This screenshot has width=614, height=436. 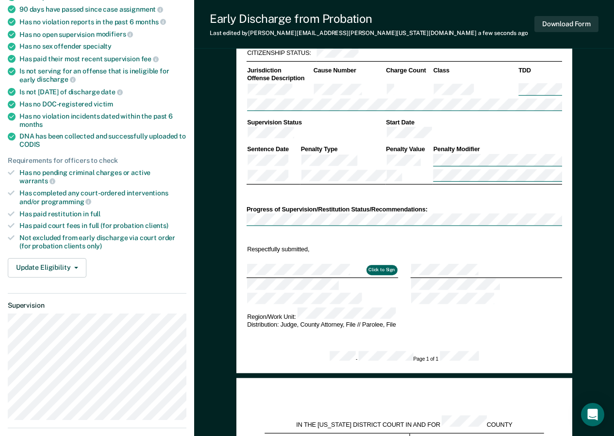 I want to click on div: Has no sex offender, so click(x=103, y=46).